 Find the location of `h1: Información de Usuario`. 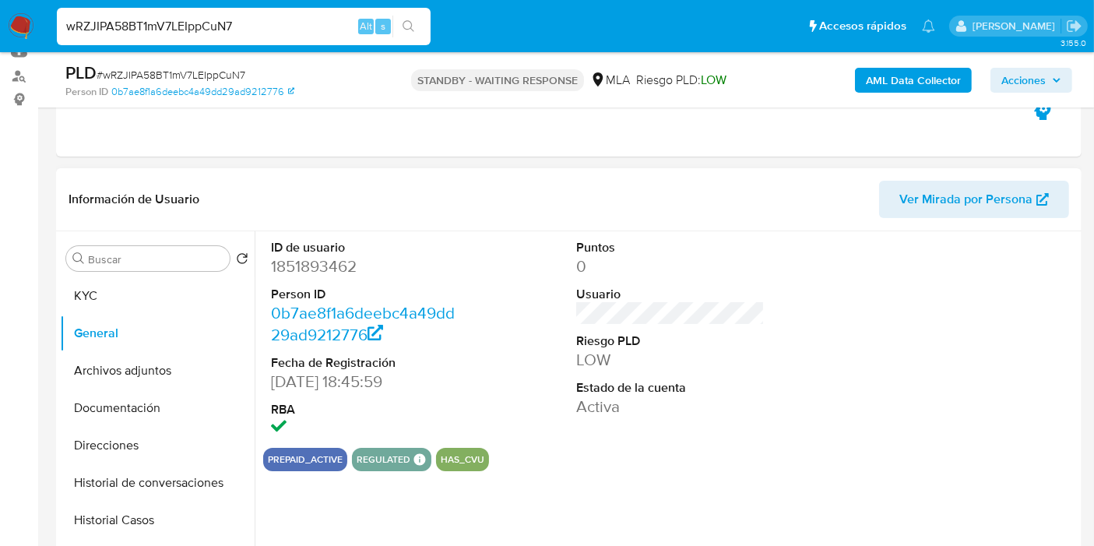

h1: Información de Usuario is located at coordinates (134, 199).